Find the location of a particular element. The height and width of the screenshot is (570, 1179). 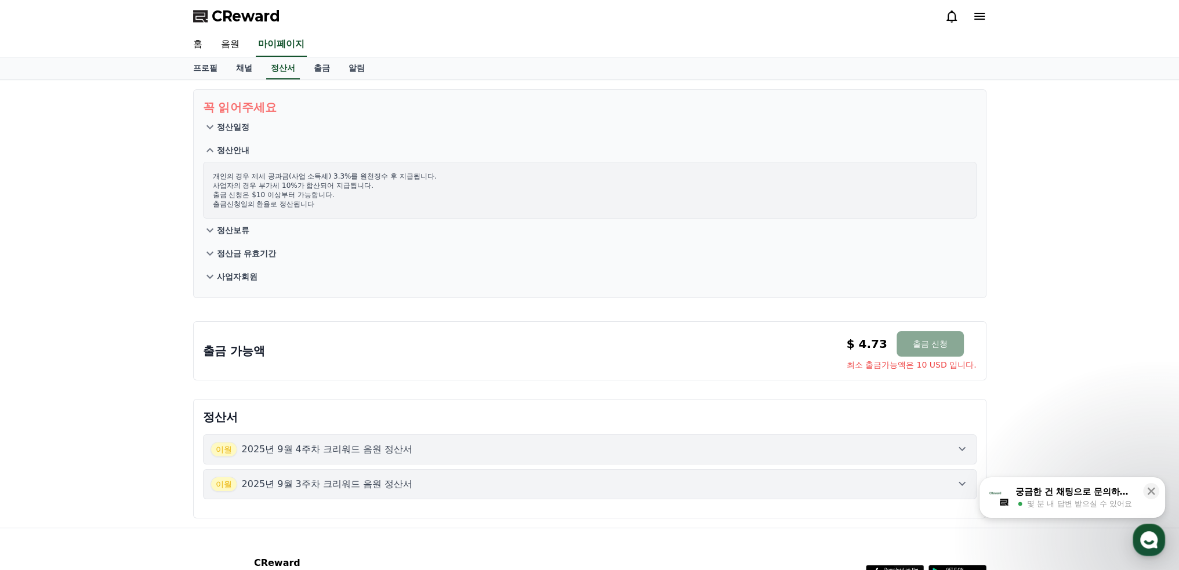

a: CReward is located at coordinates (237, 16).